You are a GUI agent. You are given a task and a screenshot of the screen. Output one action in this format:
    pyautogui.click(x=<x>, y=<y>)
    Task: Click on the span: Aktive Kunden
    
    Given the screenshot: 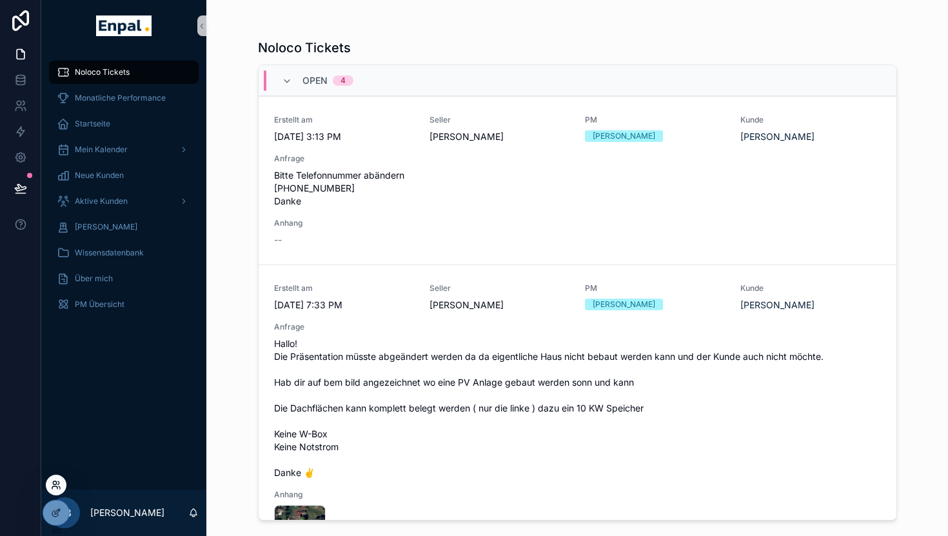 What is the action you would take?
    pyautogui.click(x=101, y=201)
    